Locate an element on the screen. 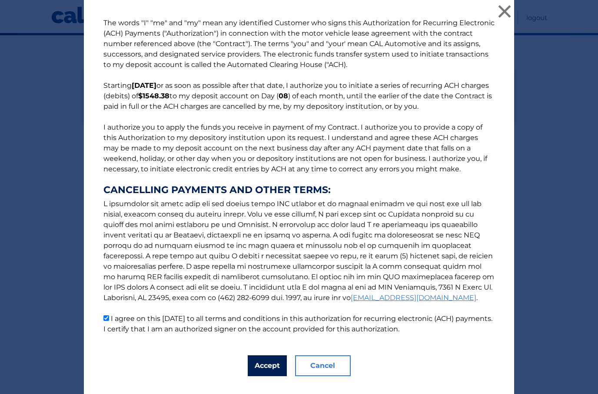 The image size is (598, 394). strong: CANCELLING PAYMENTS AND OTHER TERMS: is located at coordinates (299, 190).